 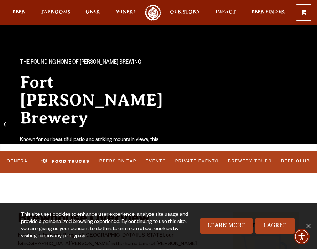 I want to click on a: Our Story, so click(x=185, y=12).